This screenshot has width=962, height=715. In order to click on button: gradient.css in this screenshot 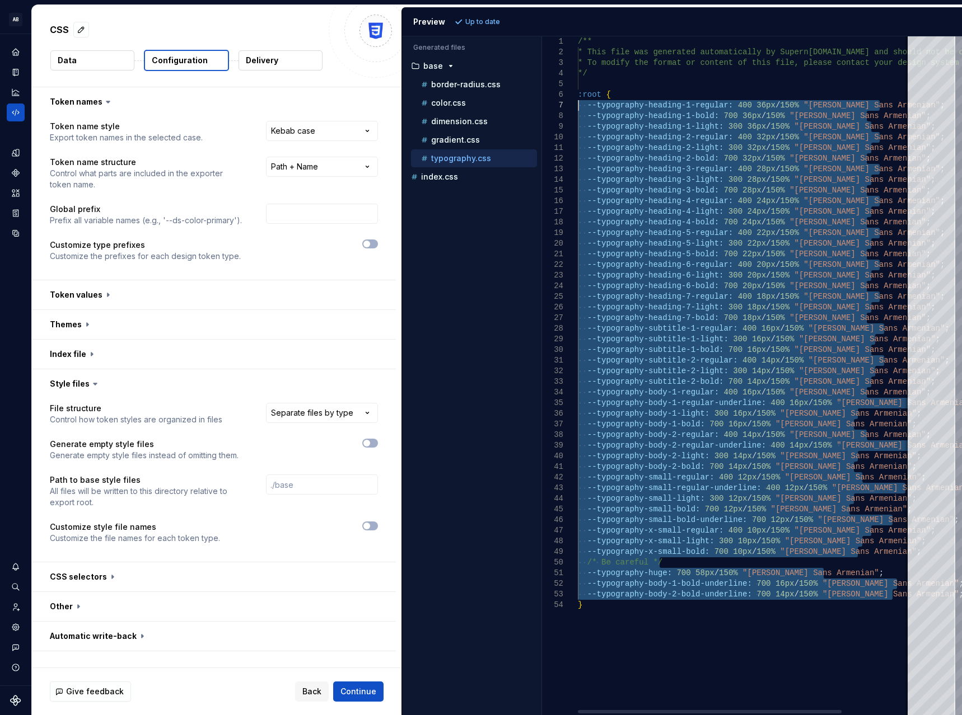, I will do `click(474, 140)`.